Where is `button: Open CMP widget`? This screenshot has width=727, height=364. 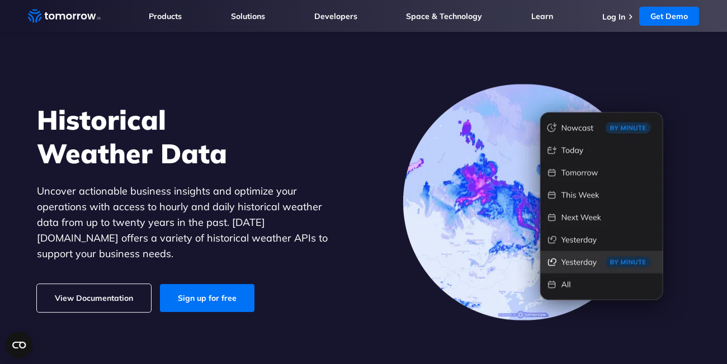 button: Open CMP widget is located at coordinates (19, 345).